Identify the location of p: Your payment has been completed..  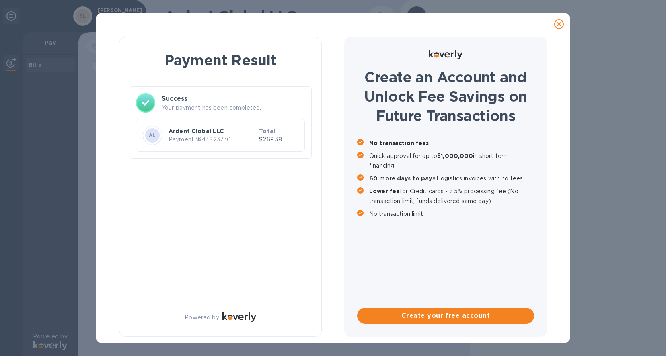
(233, 108).